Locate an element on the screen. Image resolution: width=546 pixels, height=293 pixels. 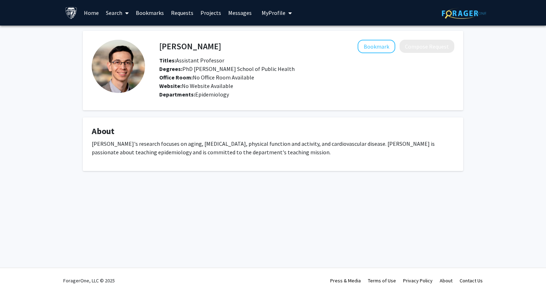
div: ForagerOne, LLC © 2025 is located at coordinates (89, 281).